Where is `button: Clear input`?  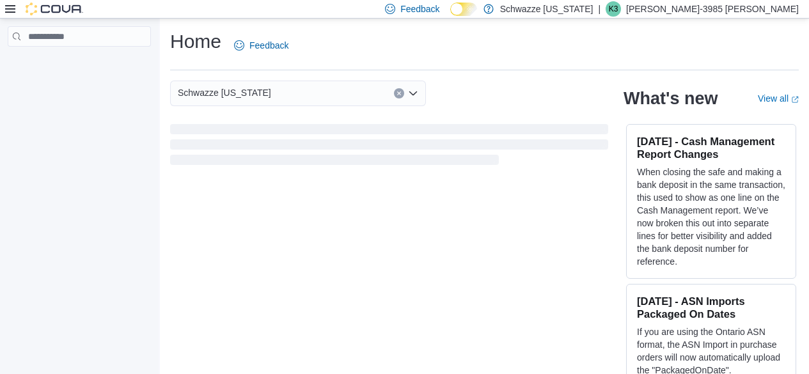 button: Clear input is located at coordinates (399, 93).